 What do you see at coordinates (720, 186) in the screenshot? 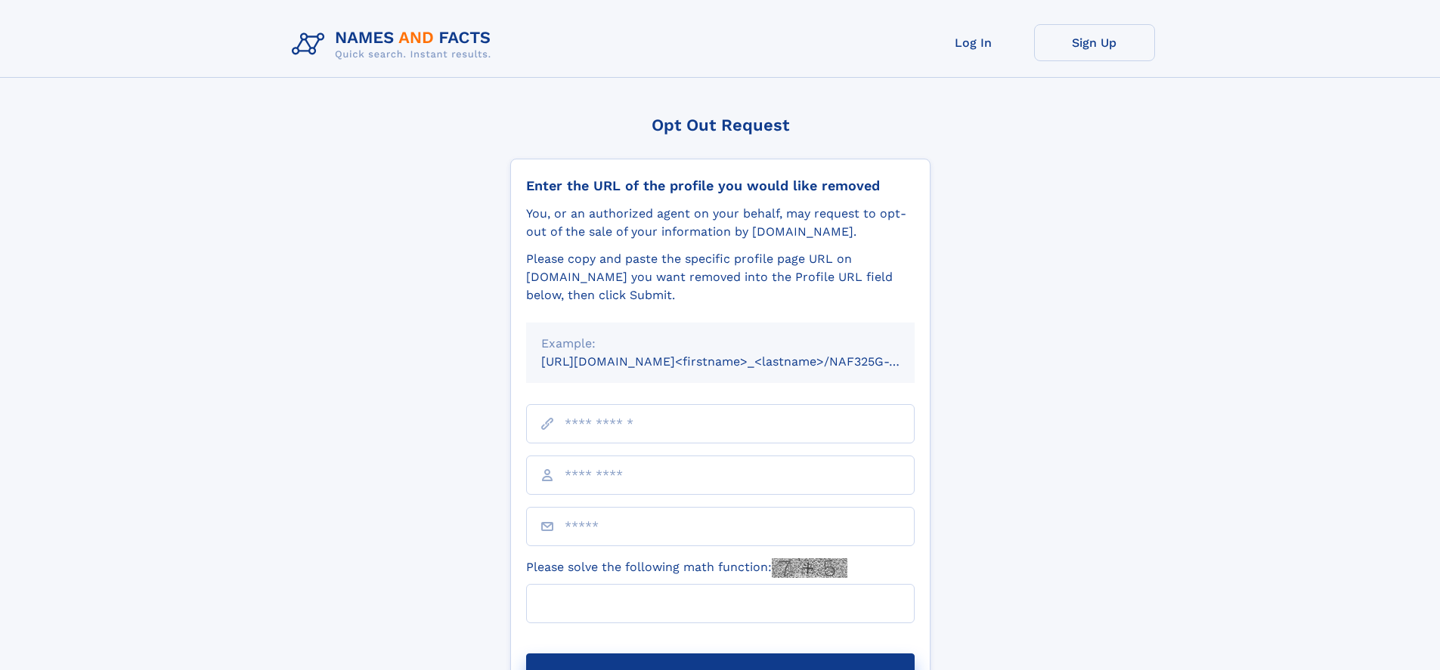
I see `div: Enter the URL of the profile you would like removed` at bounding box center [720, 186].